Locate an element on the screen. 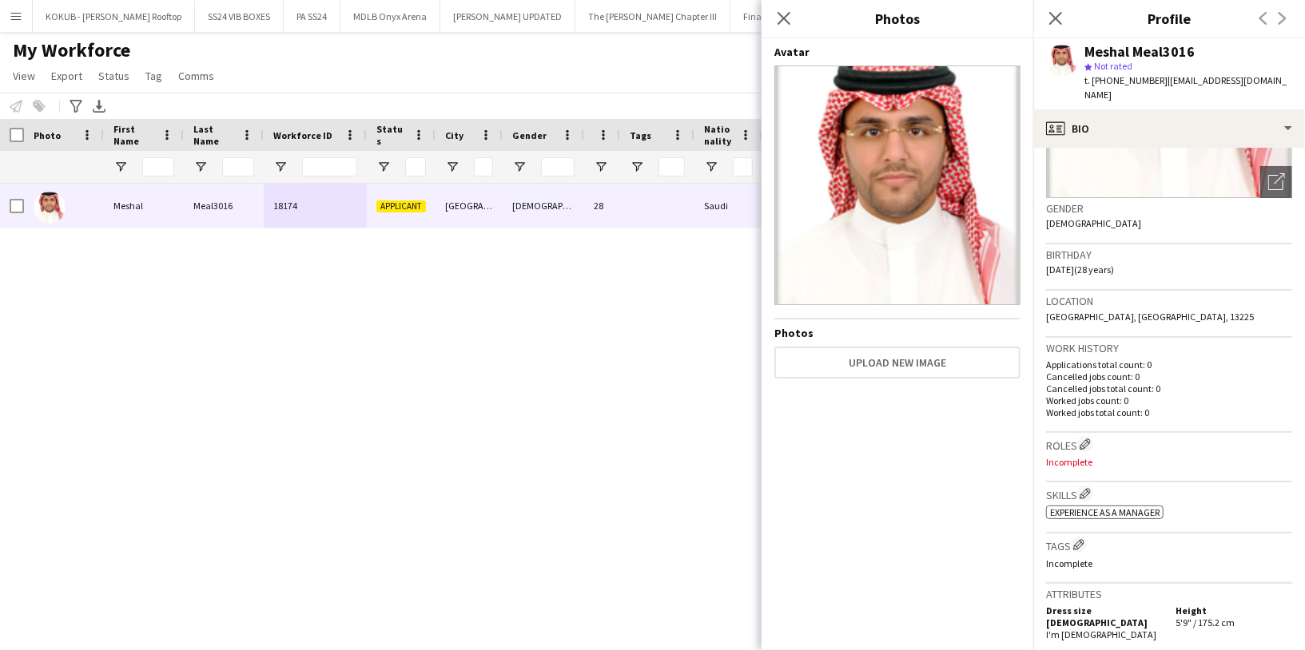 The image size is (1305, 650). p: Applications total count: 0 is located at coordinates (1169, 364).